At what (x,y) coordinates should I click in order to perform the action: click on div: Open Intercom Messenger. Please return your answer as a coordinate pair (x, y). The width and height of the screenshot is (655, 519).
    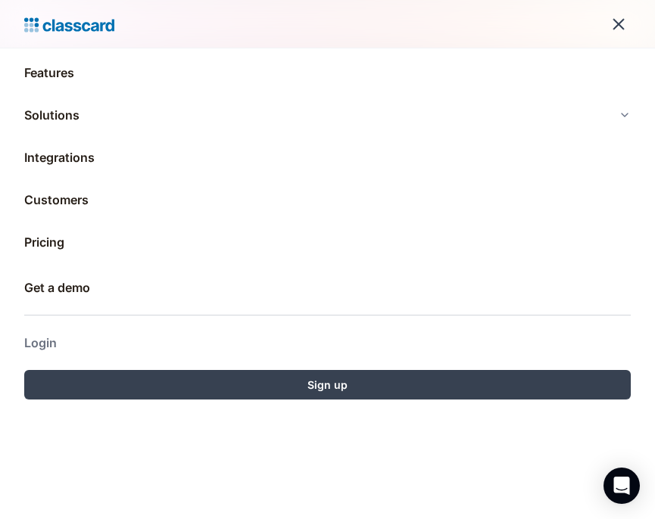
    Looking at the image, I should click on (621, 486).